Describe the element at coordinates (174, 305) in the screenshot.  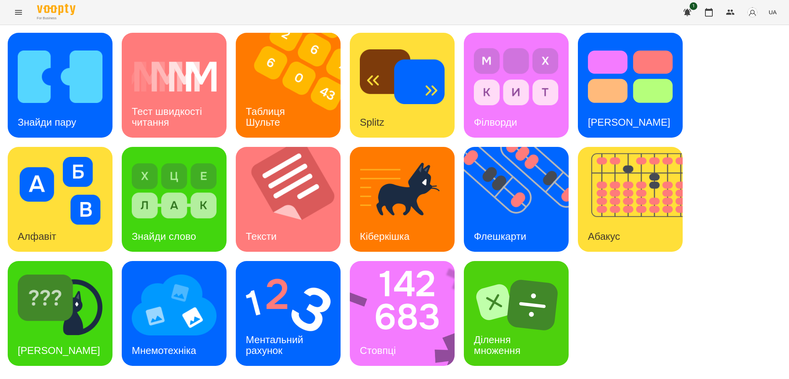
I see `img: Мнемотехніка` at that location.